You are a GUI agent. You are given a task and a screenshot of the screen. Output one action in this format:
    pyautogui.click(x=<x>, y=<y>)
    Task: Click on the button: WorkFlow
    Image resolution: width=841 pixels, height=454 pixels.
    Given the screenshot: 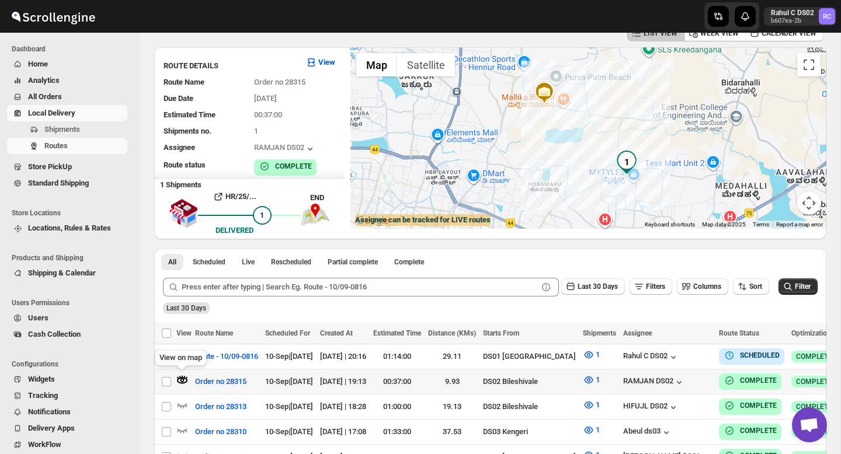 What is the action you would take?
    pyautogui.click(x=67, y=445)
    